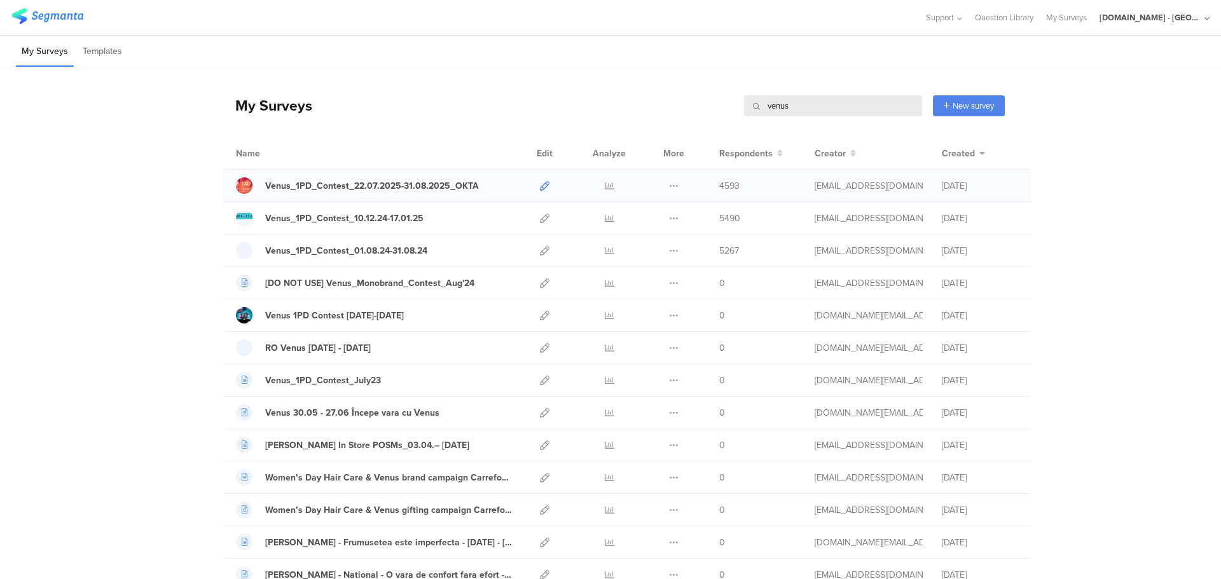 The width and height of the screenshot is (1221, 579). What do you see at coordinates (388, 542) in the screenshot?
I see `div: Gillette Venus - Frumusetea este imperfecta - 06.08 - 15.09.2022` at bounding box center [388, 542].